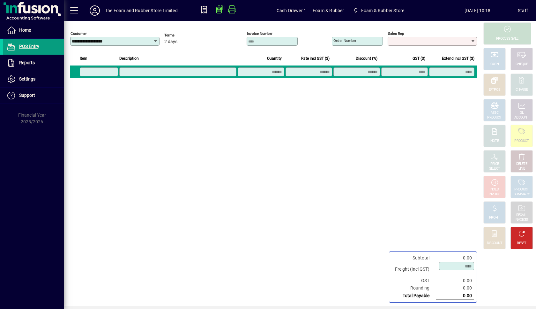 Image resolution: width=536 pixels, height=309 pixels. What do you see at coordinates (315, 58) in the screenshot?
I see `span: Rate incl GST ($)` at bounding box center [315, 58].